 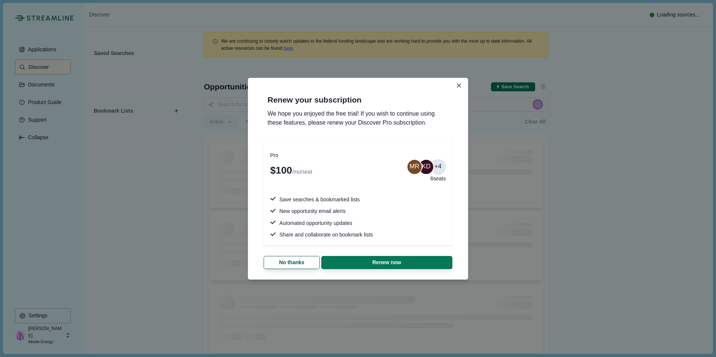 I want to click on button: Renew now, so click(x=387, y=263).